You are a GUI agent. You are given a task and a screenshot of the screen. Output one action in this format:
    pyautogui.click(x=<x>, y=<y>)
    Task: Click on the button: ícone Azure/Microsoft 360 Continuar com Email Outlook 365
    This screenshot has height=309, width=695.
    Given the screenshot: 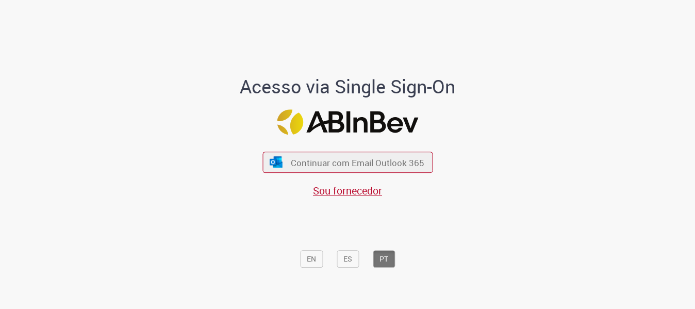 What is the action you would take?
    pyautogui.click(x=347, y=162)
    